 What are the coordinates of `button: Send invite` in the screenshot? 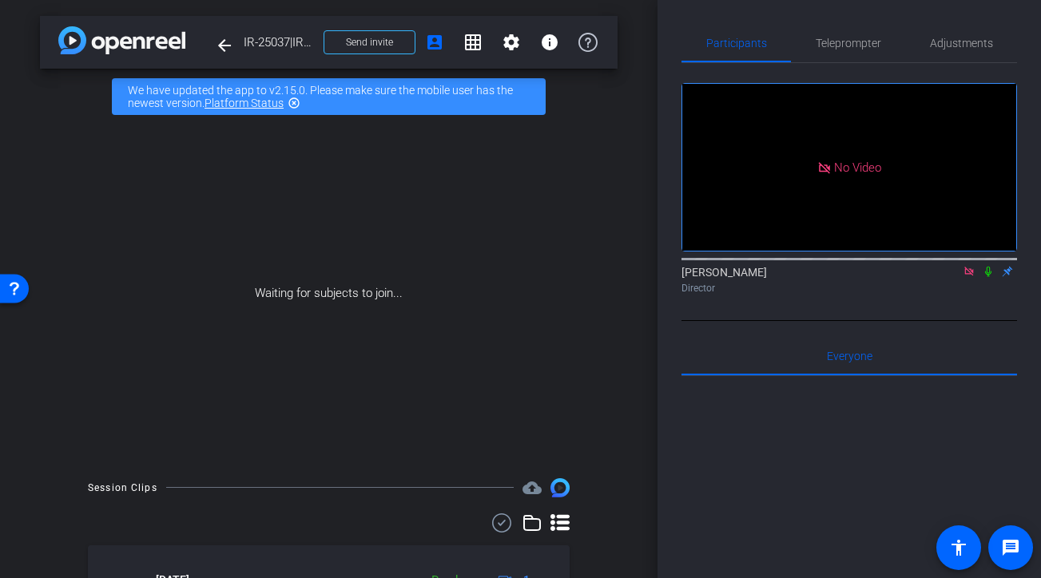 It's located at (369, 42).